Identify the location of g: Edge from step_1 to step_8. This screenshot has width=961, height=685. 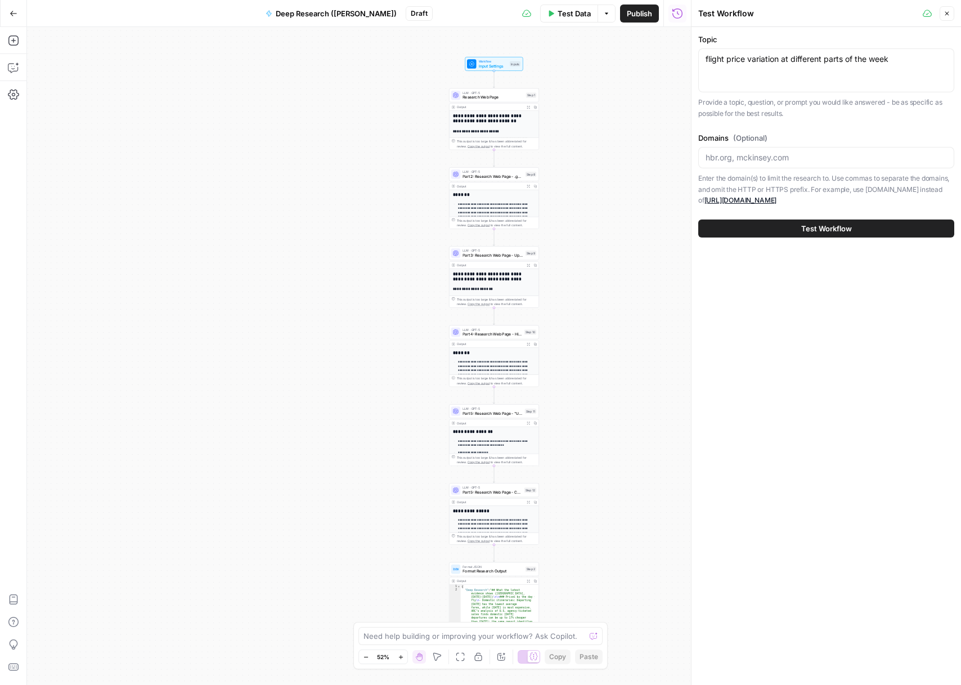
(493, 158).